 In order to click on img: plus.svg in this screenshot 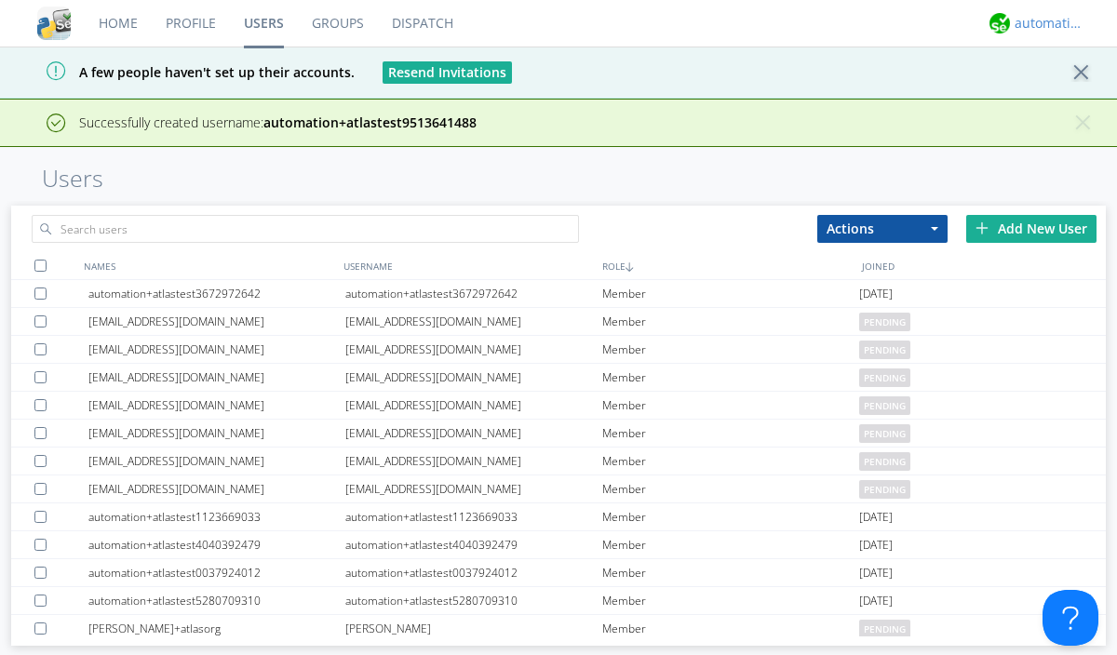, I will do `click(982, 228)`.